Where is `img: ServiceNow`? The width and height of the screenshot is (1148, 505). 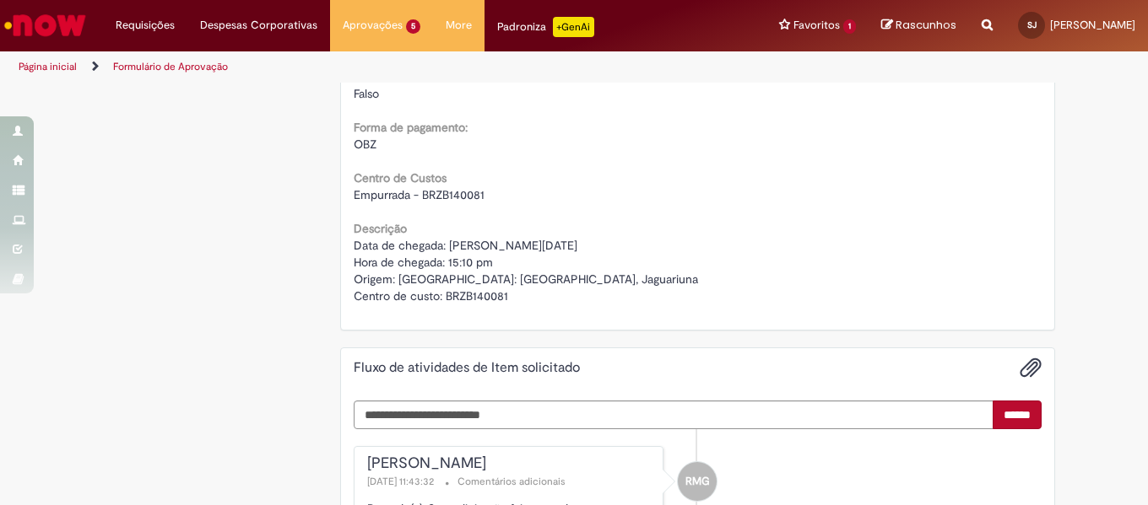 img: ServiceNow is located at coordinates (45, 25).